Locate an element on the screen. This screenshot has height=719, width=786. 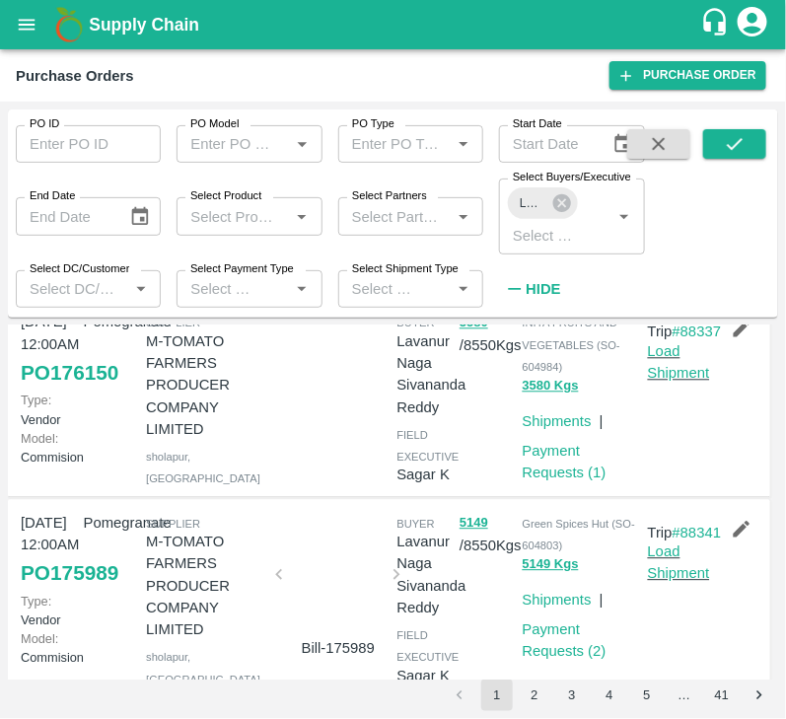
span: Green Spices Hut (SO-604803) is located at coordinates (579, 536).